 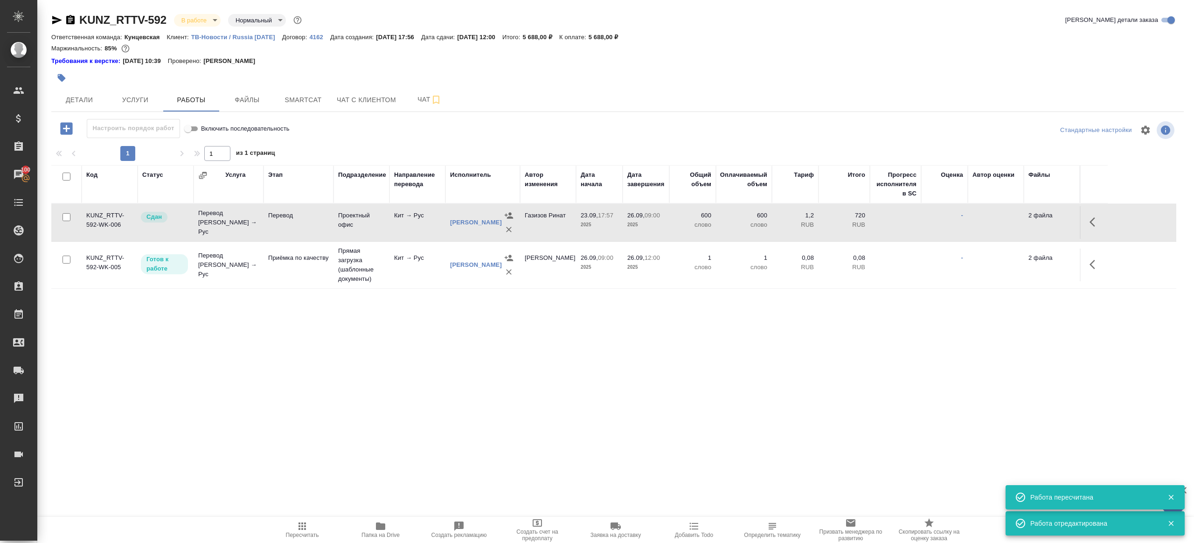 I want to click on button: Создать счет на предоплату, so click(x=537, y=530).